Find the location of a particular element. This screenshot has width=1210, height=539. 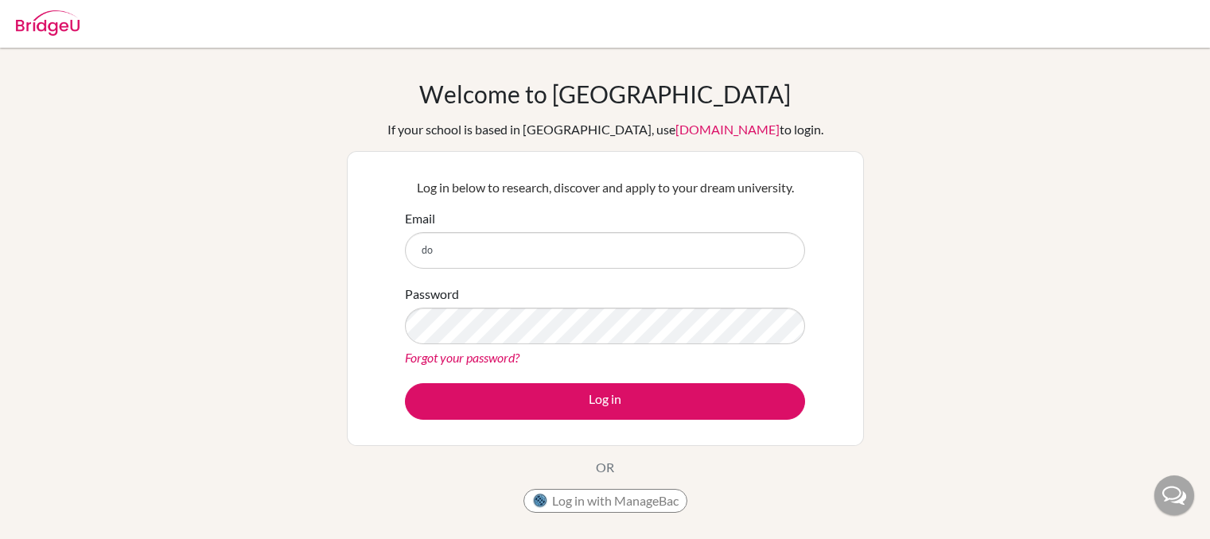

button: Log in with ManageBac is located at coordinates (605, 501).